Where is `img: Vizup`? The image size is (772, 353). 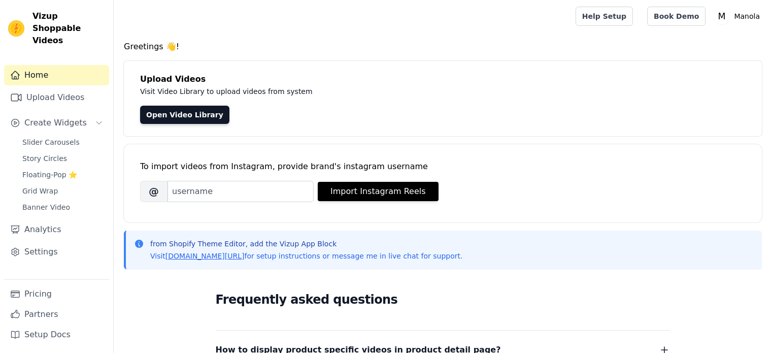
img: Vizup is located at coordinates (16, 28).